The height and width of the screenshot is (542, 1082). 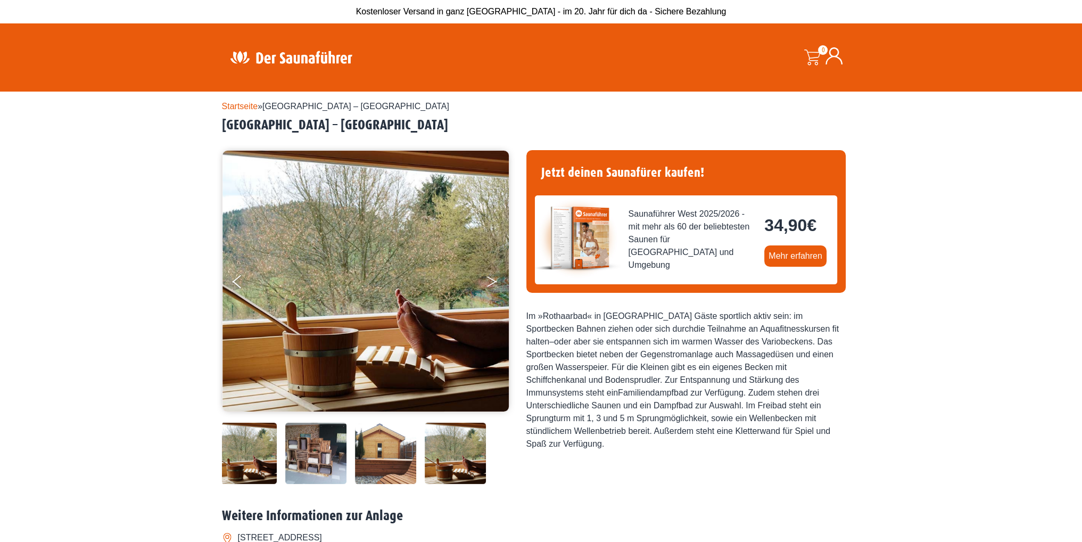 I want to click on img: der-saunafuehrer-2025-west.jpg, so click(x=577, y=238).